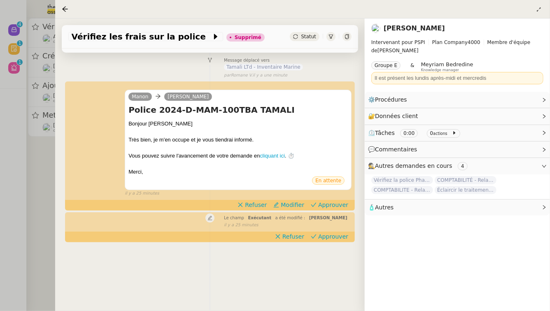 This screenshot has width=550, height=311. I want to click on span: Vérifiez la police Pharaon Deema, so click(403, 180).